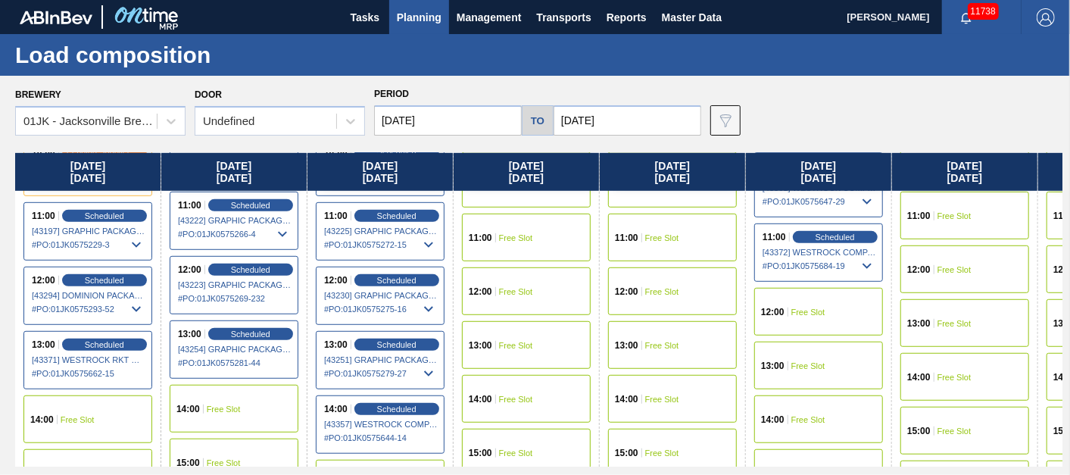  I want to click on span: [43254] GRAPHIC PACKAGING INTERNATIONA - 0008221069, so click(235, 349).